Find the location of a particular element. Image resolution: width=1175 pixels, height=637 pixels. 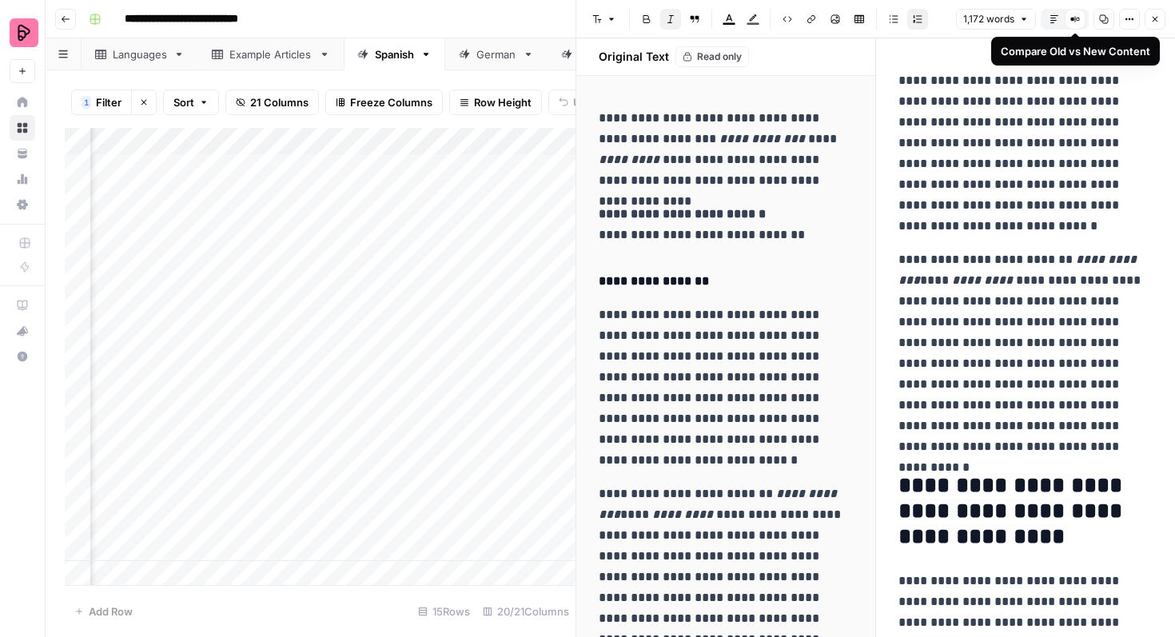

a: French is located at coordinates (596, 54).